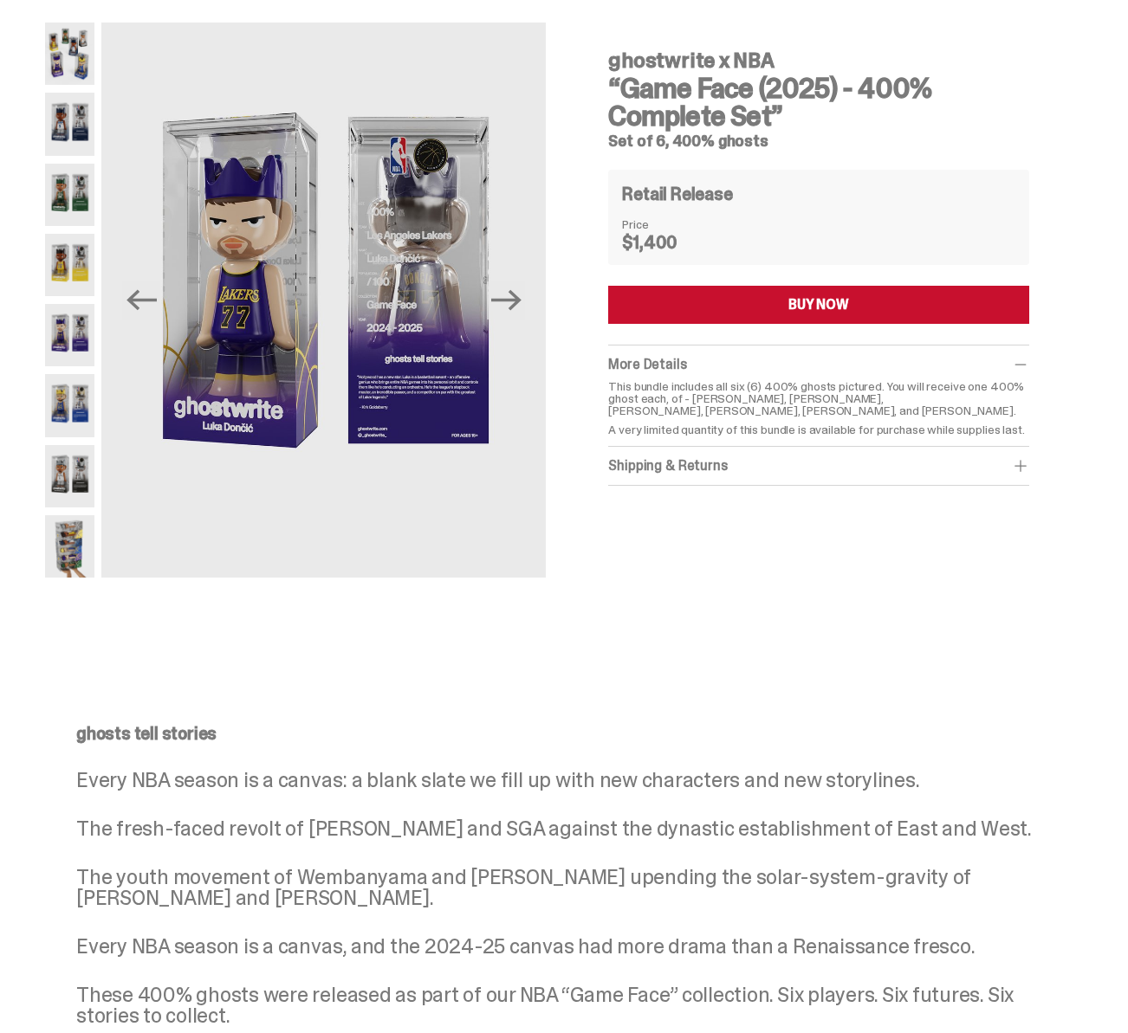  Describe the element at coordinates (70, 476) in the screenshot. I see `img: NBA-400-HG-Wemby.png` at that location.